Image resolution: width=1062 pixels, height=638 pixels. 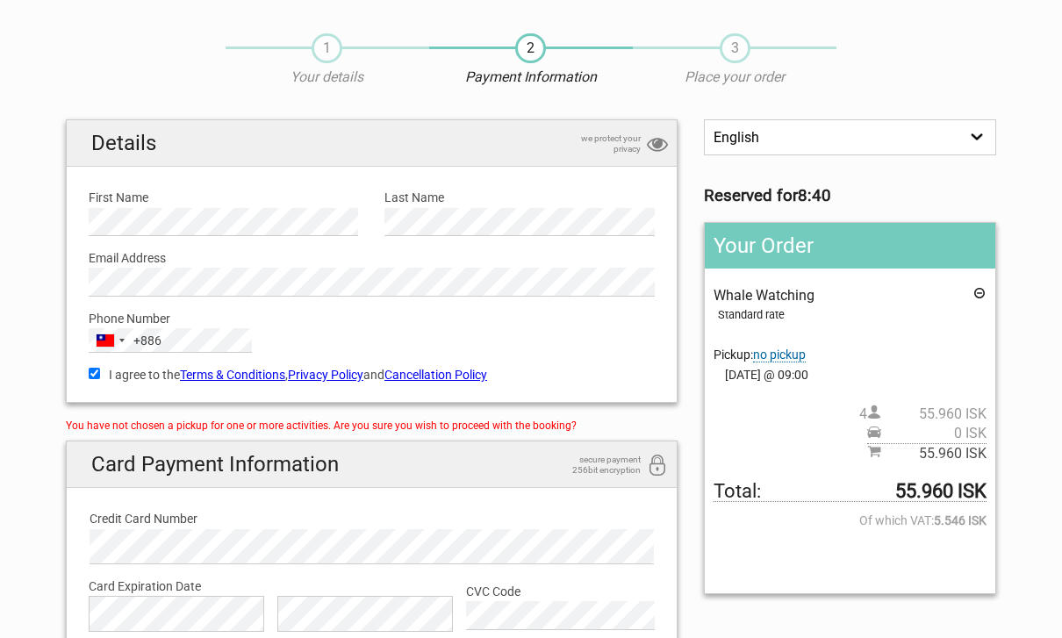 What do you see at coordinates (371, 375) in the screenshot?
I see `label: I agree to the , and` at bounding box center [371, 375].